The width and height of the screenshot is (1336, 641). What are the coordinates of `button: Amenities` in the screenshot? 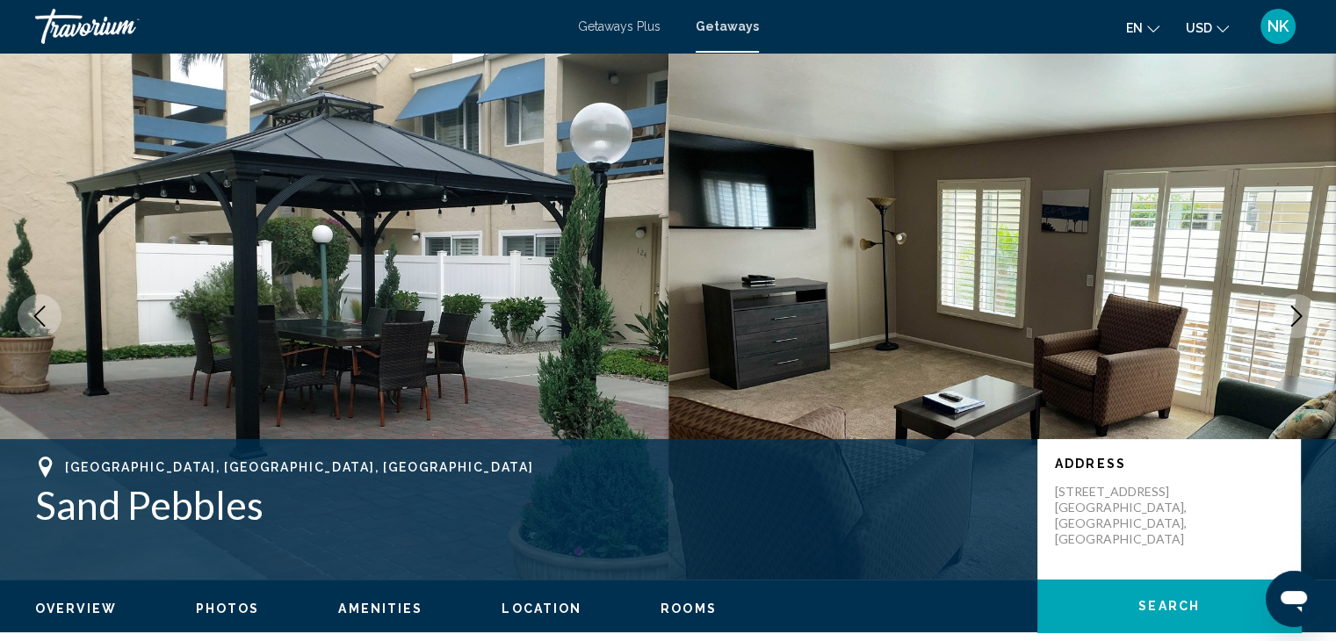 It's located at (380, 609).